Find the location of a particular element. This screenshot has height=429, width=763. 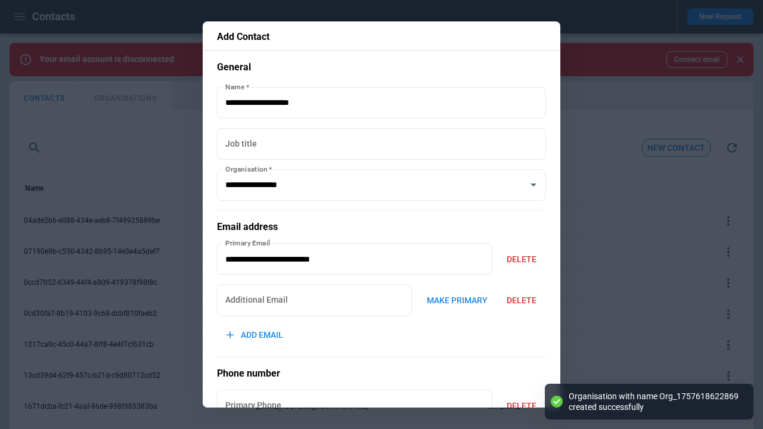

p: Add Contact is located at coordinates (382, 37).